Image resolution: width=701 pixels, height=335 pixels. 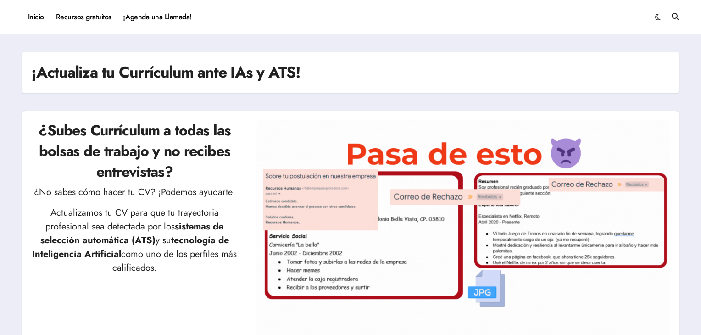 What do you see at coordinates (134, 241) in the screenshot?
I see `p: Actualizamos tu CV para que tu trayectoria profesional sea detectada por los y su como uno de los...` at bounding box center [134, 241].